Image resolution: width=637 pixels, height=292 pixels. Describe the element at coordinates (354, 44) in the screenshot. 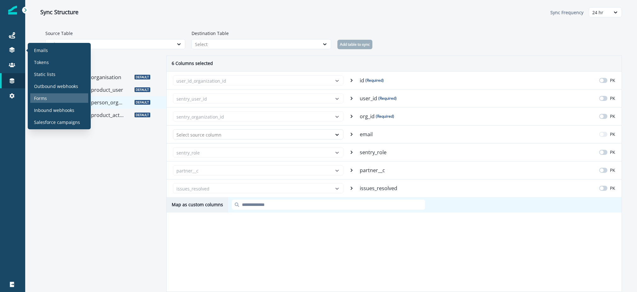

I see `p: Add table to sync` at that location.